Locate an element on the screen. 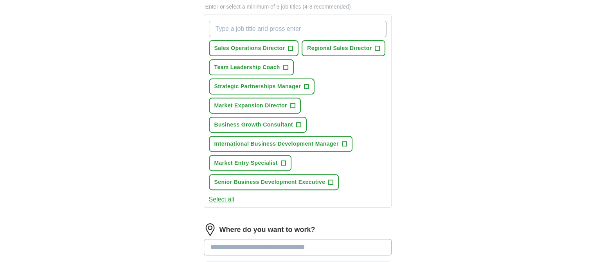 The width and height of the screenshot is (595, 262). span: Senior Business Development Executive is located at coordinates (270, 182).